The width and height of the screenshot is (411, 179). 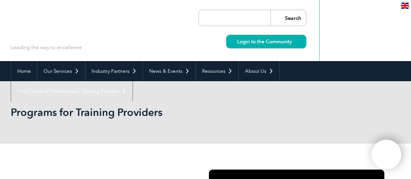 What do you see at coordinates (293, 41) in the screenshot?
I see `img: svg+xml;nitro-empty-id=MzY2OjIyMw==-1;base64,PHN2ZyB2aWV3Qm94PSIwIDAgMTEgMTEiIHdpZHRoPSIxMSIgaGVp...` at bounding box center [293, 41].